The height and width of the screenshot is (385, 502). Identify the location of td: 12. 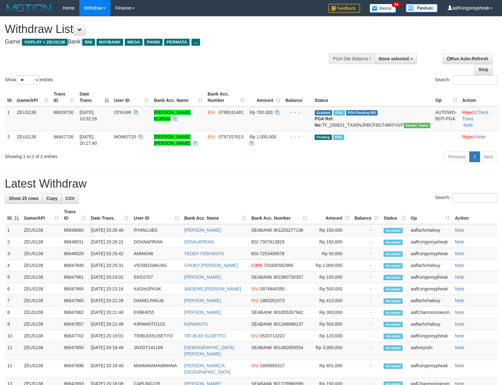
(13, 369).